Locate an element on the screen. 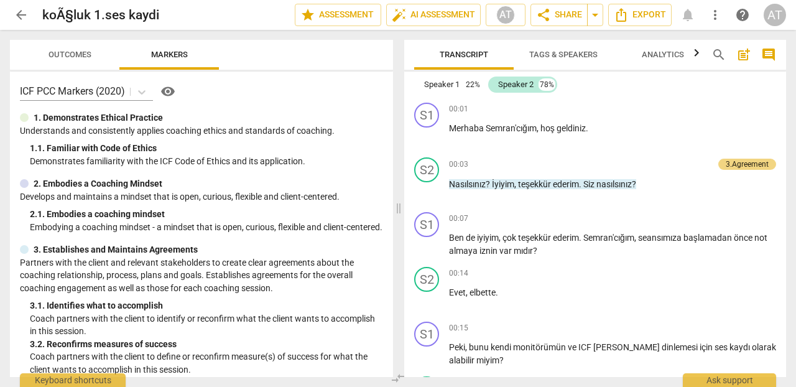 This screenshot has height=387, width=796. span: alabilir is located at coordinates (463, 360).